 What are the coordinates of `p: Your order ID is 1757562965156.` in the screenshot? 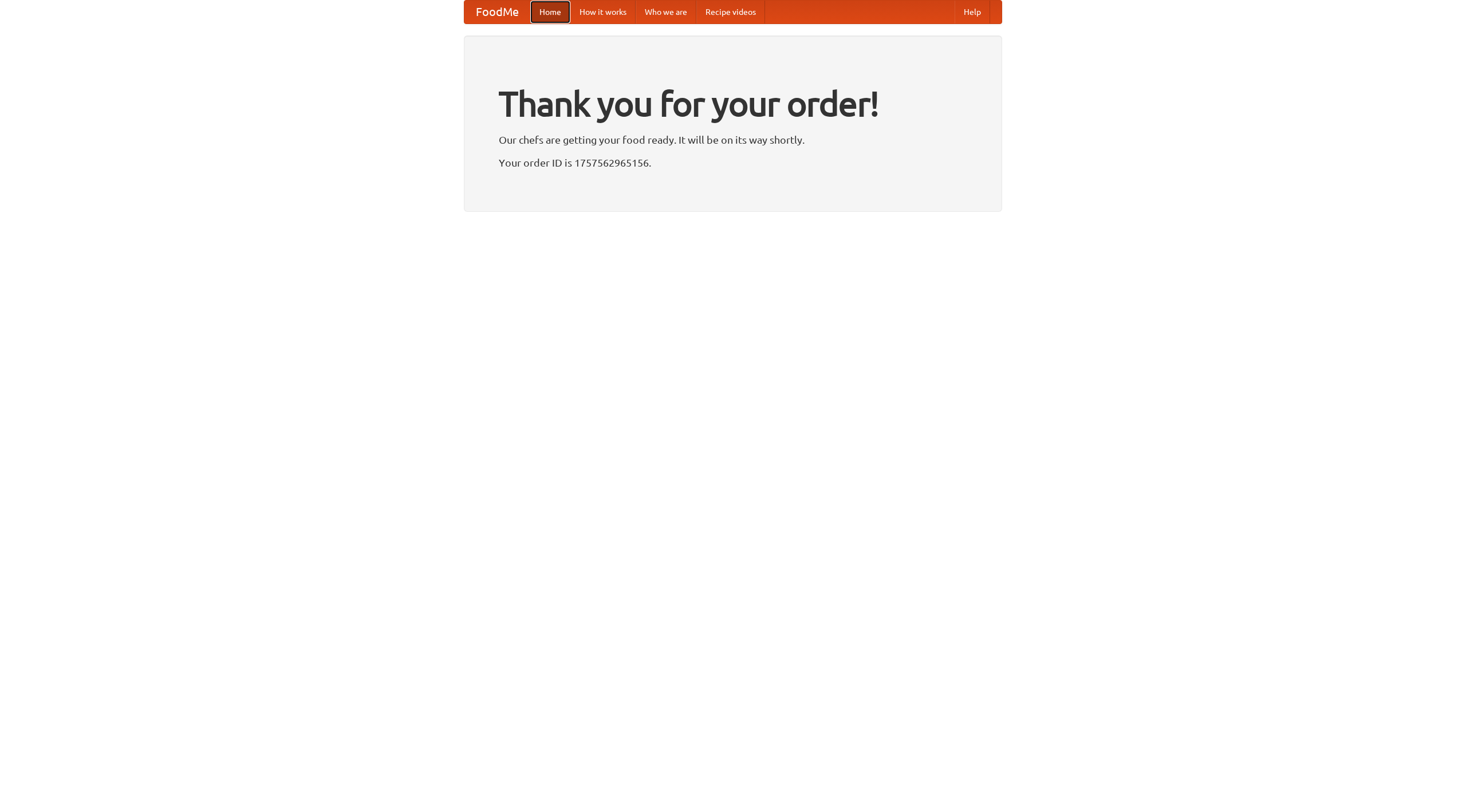 It's located at (733, 163).